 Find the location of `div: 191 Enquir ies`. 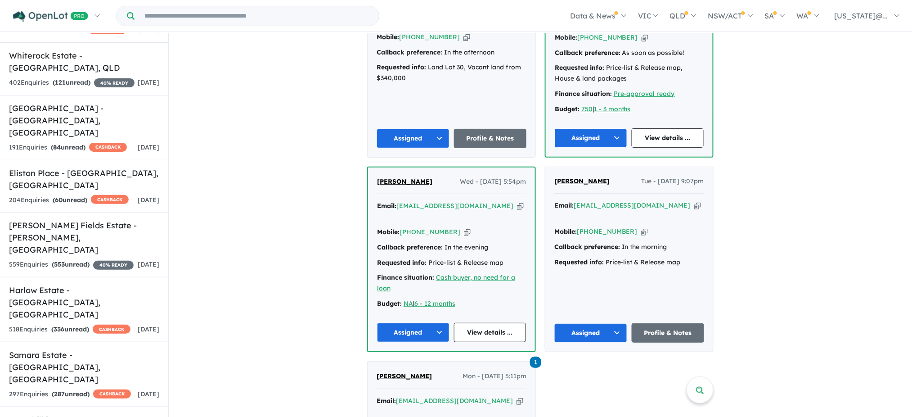

div: 191 Enquir ies is located at coordinates (68, 148).